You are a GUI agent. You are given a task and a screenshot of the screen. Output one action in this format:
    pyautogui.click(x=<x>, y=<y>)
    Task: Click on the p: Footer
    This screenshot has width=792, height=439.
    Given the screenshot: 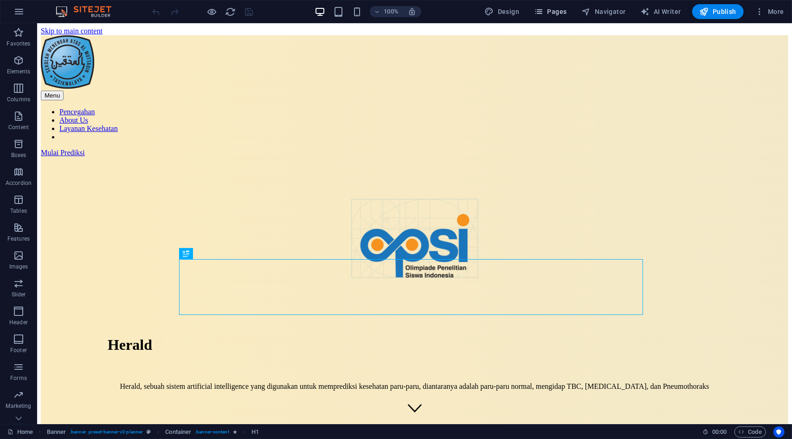 What is the action you would take?
    pyautogui.click(x=19, y=350)
    